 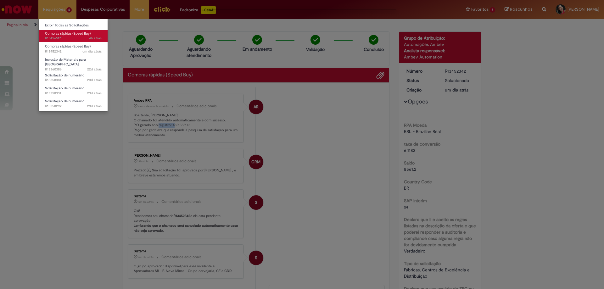 I want to click on time: 06/08/2025 09:51:52, so click(x=94, y=80).